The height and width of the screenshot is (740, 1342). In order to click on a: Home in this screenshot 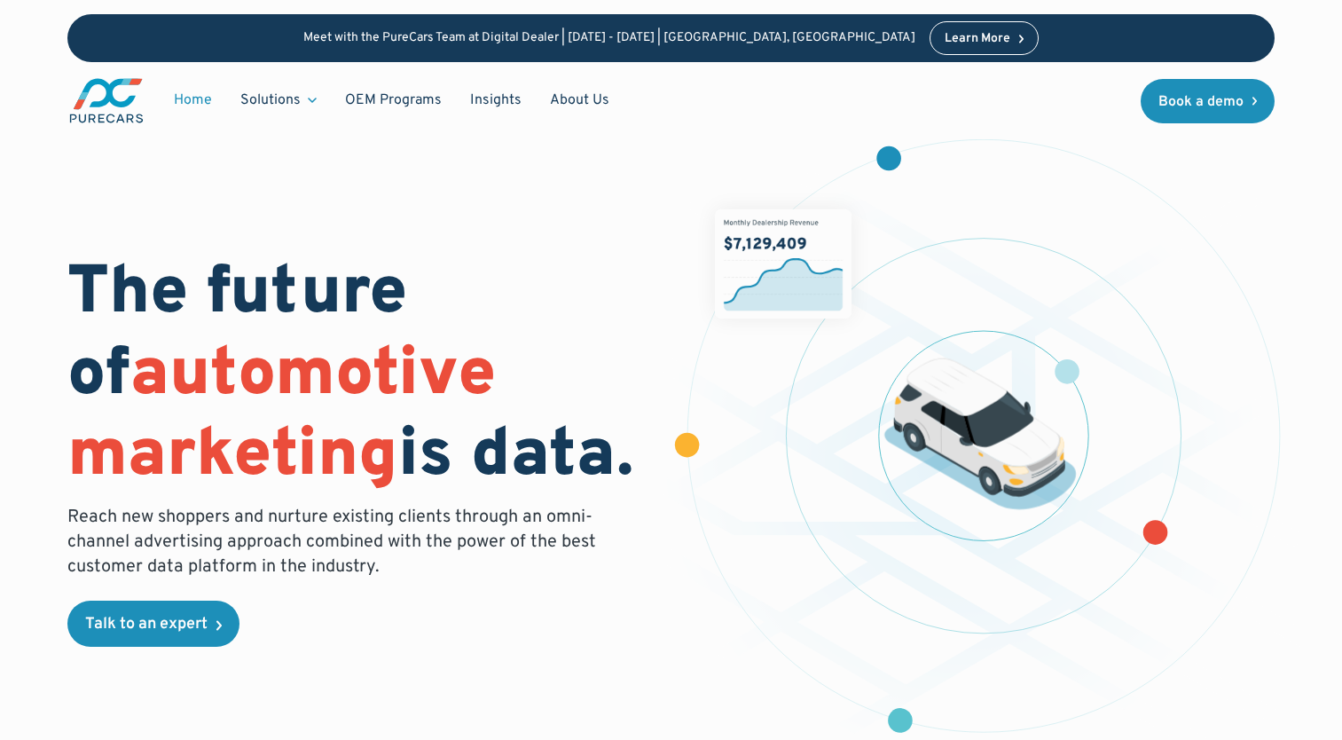, I will do `click(193, 100)`.